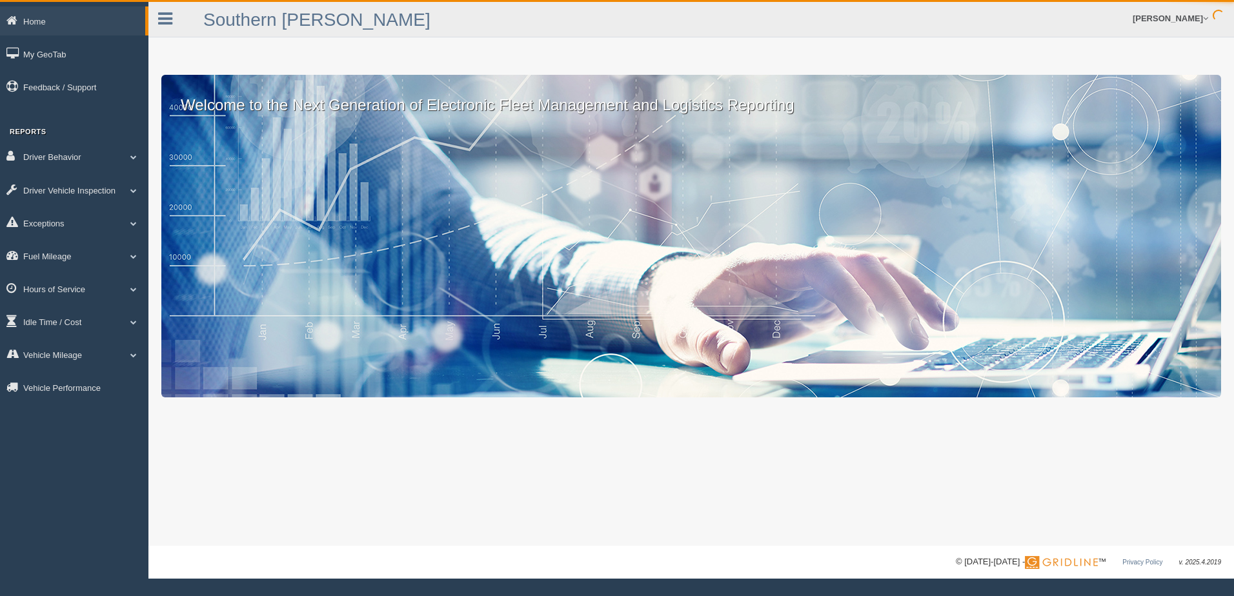 This screenshot has width=1234, height=596. Describe the element at coordinates (1061, 563) in the screenshot. I see `img: Gridline` at that location.